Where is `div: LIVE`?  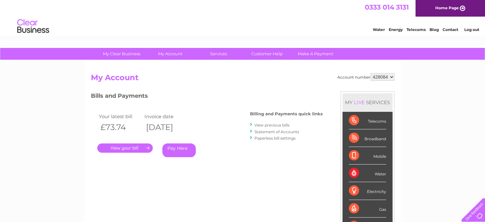 div: LIVE is located at coordinates (360, 102).